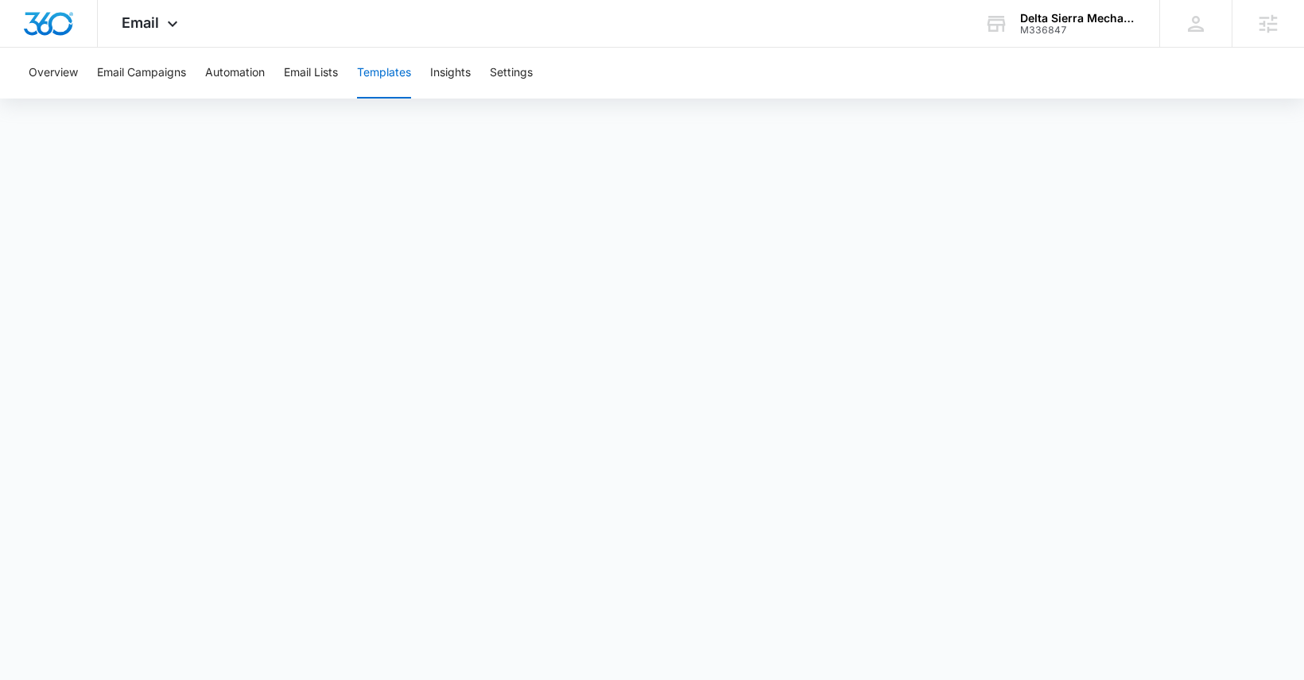  Describe the element at coordinates (235, 73) in the screenshot. I see `button: Automation` at that location.